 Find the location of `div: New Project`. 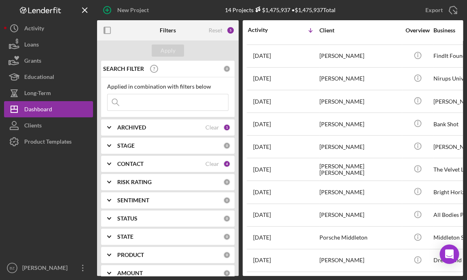

div: New Project is located at coordinates (133, 10).